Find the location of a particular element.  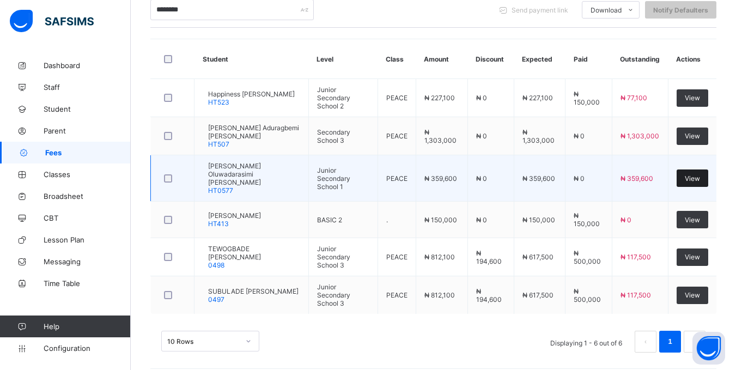

span: Broadsheet is located at coordinates (87, 196).